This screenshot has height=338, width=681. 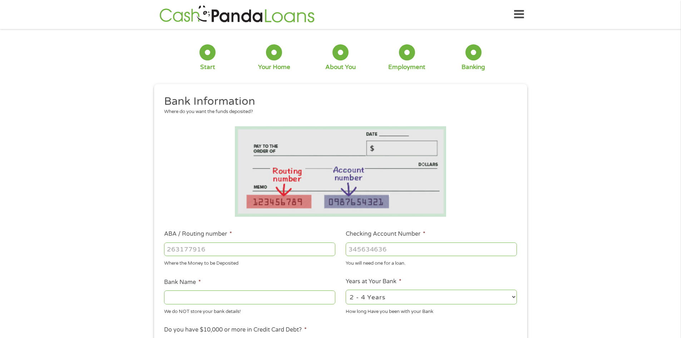 I want to click on div: Where do you want the funds deposited?, so click(x=338, y=112).